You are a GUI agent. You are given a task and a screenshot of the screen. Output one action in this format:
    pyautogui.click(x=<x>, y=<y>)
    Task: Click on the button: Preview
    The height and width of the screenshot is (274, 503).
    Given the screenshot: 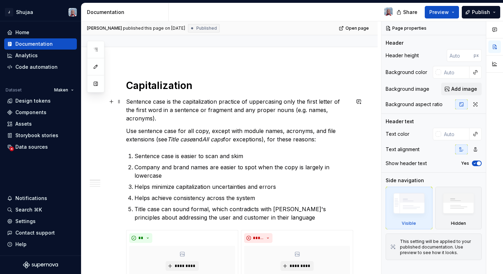 What is the action you would take?
    pyautogui.click(x=442, y=12)
    